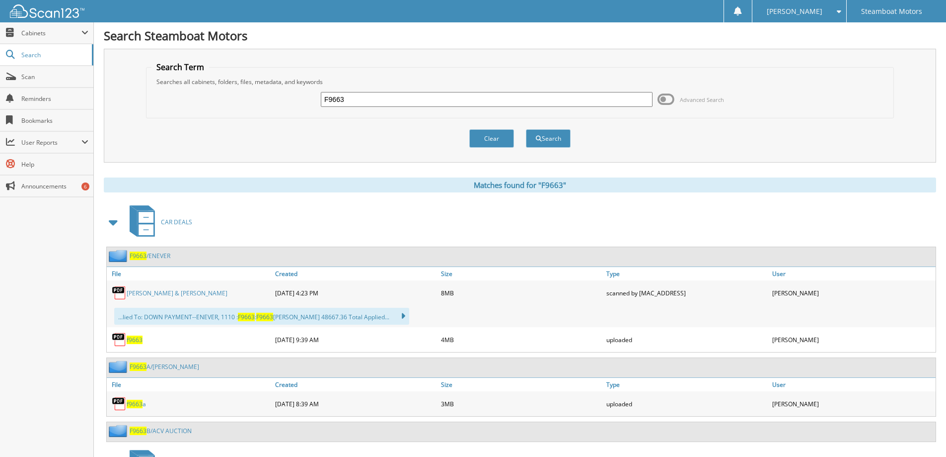 Image resolution: width=946 pixels, height=457 pixels. Describe the element at coordinates (55, 164) in the screenshot. I see `span: Help` at that location.